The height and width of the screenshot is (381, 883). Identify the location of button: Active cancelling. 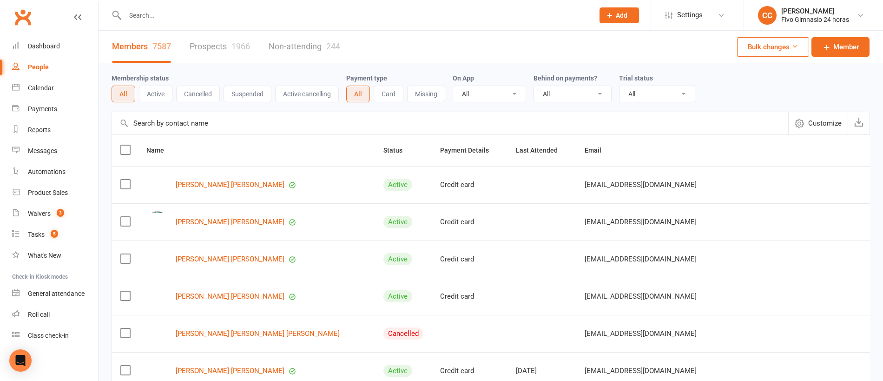
(307, 94).